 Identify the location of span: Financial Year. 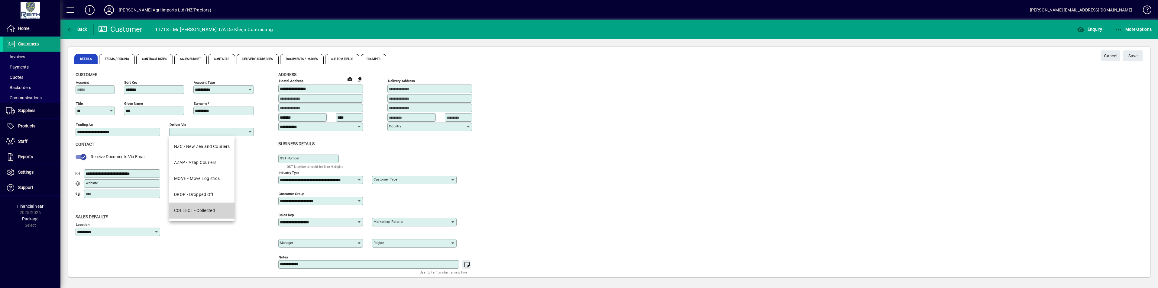
(30, 206).